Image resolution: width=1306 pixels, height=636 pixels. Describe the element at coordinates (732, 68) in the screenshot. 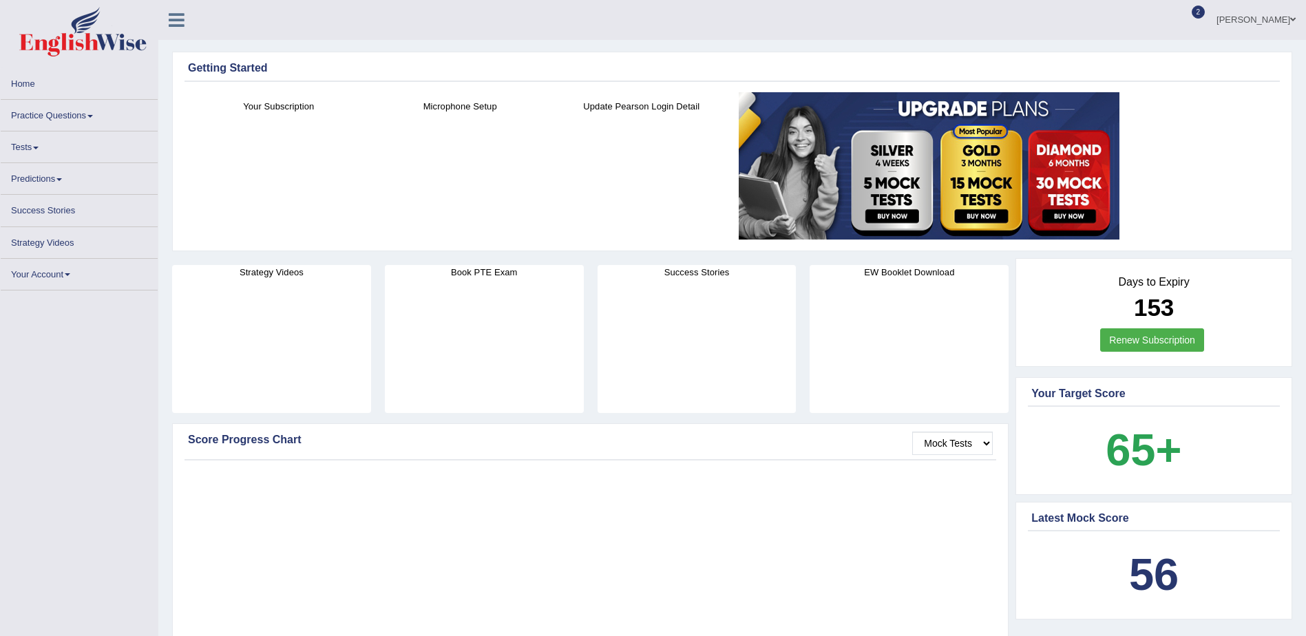

I see `div: Getting Started` at that location.